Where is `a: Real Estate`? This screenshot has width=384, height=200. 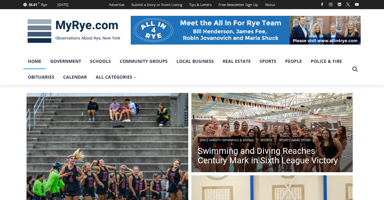 a: Real Estate is located at coordinates (237, 61).